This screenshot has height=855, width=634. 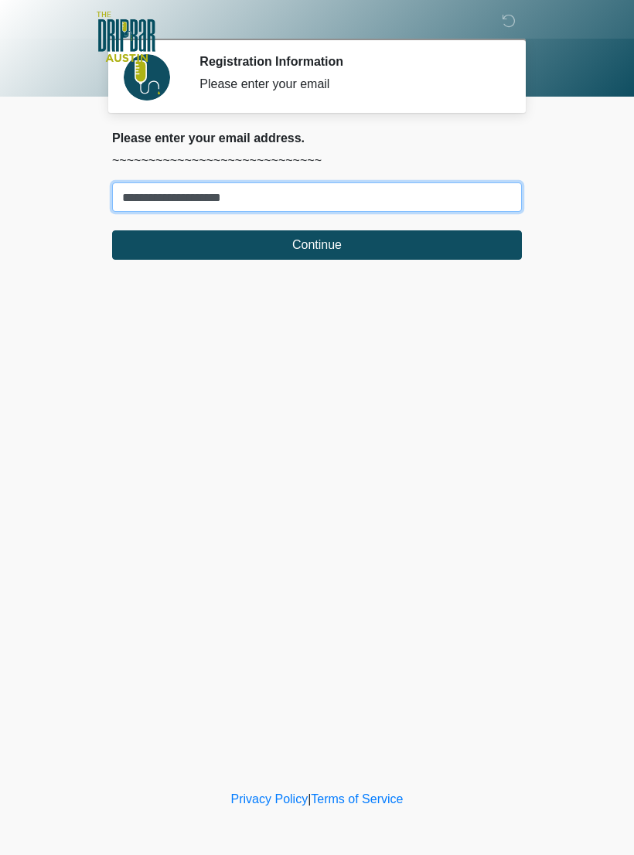 I want to click on a: Privacy Policy, so click(x=270, y=799).